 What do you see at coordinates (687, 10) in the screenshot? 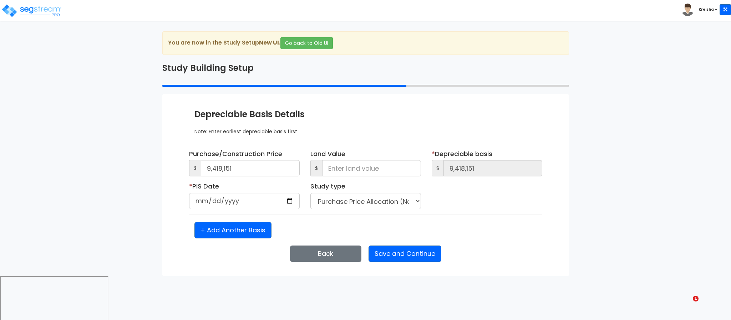
I see `img: avatar.png` at bounding box center [687, 10].